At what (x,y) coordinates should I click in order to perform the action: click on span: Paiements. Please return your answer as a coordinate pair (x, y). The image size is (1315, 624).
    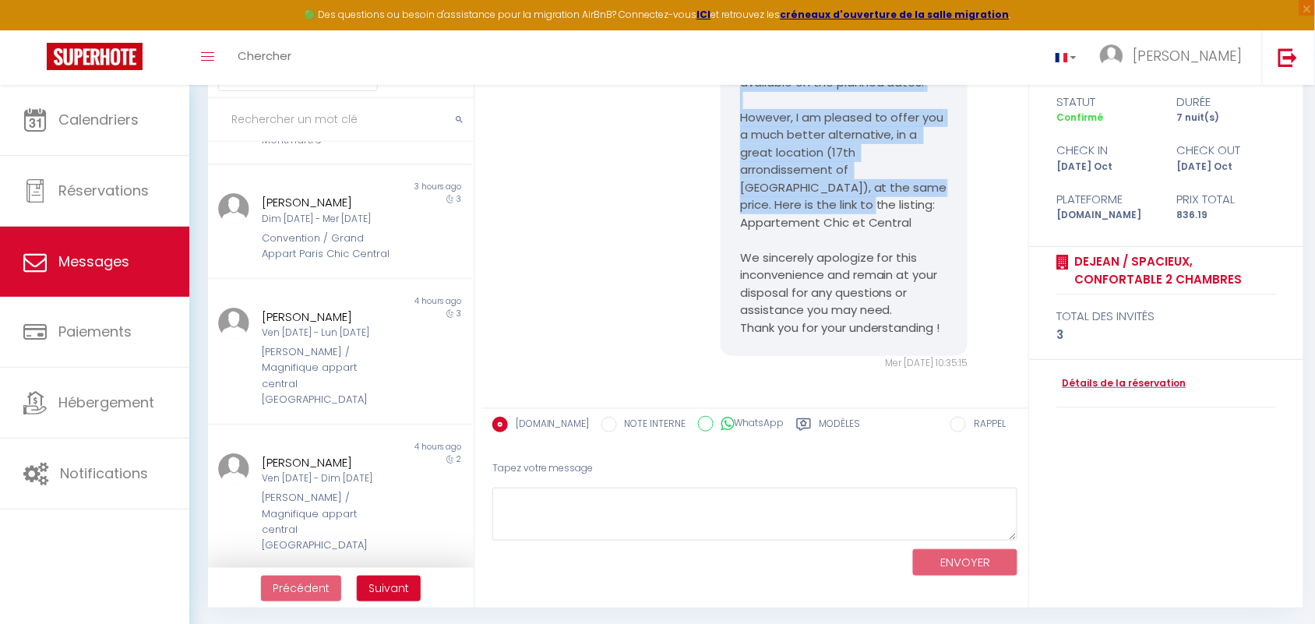
    Looking at the image, I should click on (95, 331).